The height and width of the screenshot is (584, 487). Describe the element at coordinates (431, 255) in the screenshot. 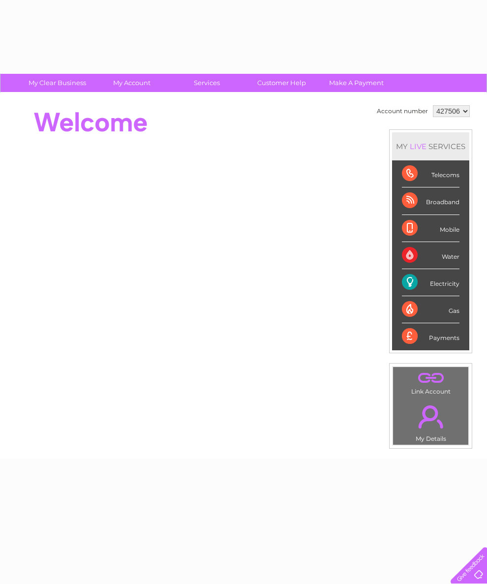

I see `div: Water` at that location.